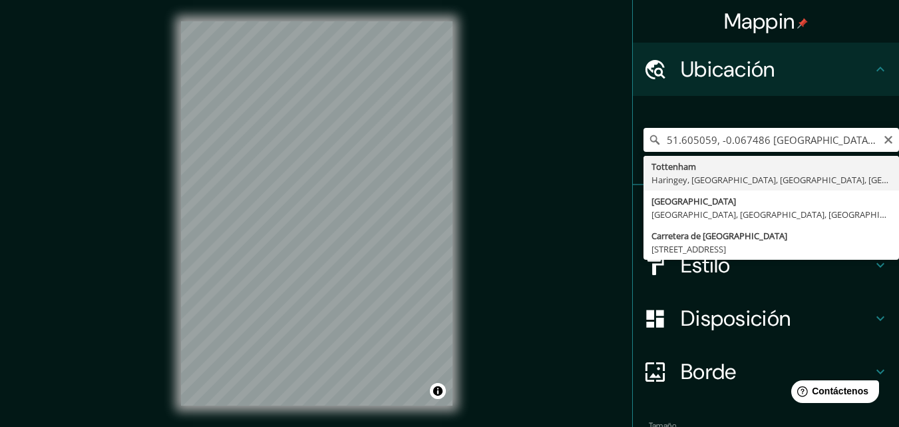 This screenshot has width=899, height=427. What do you see at coordinates (766, 212) in the screenshot?
I see `div: Patas` at bounding box center [766, 212].